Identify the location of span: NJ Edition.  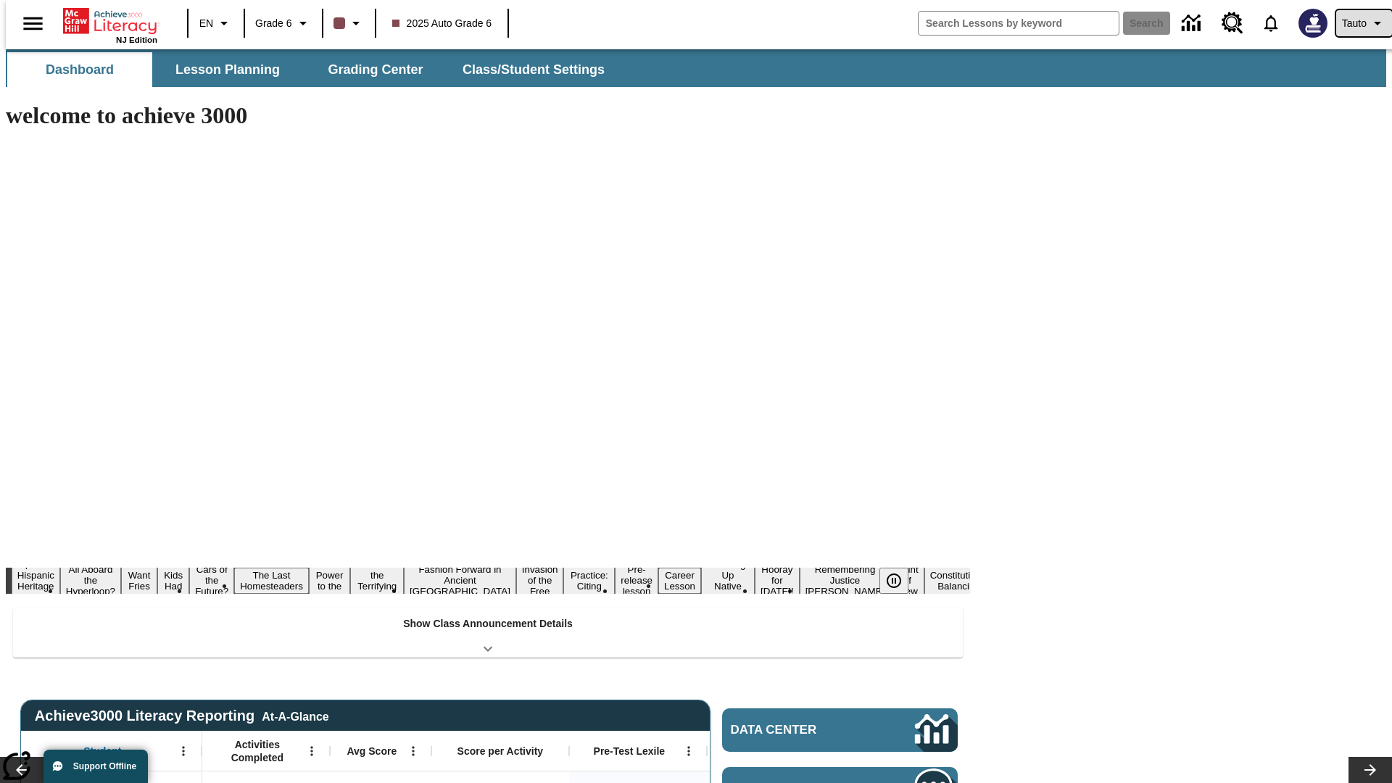
(136, 40).